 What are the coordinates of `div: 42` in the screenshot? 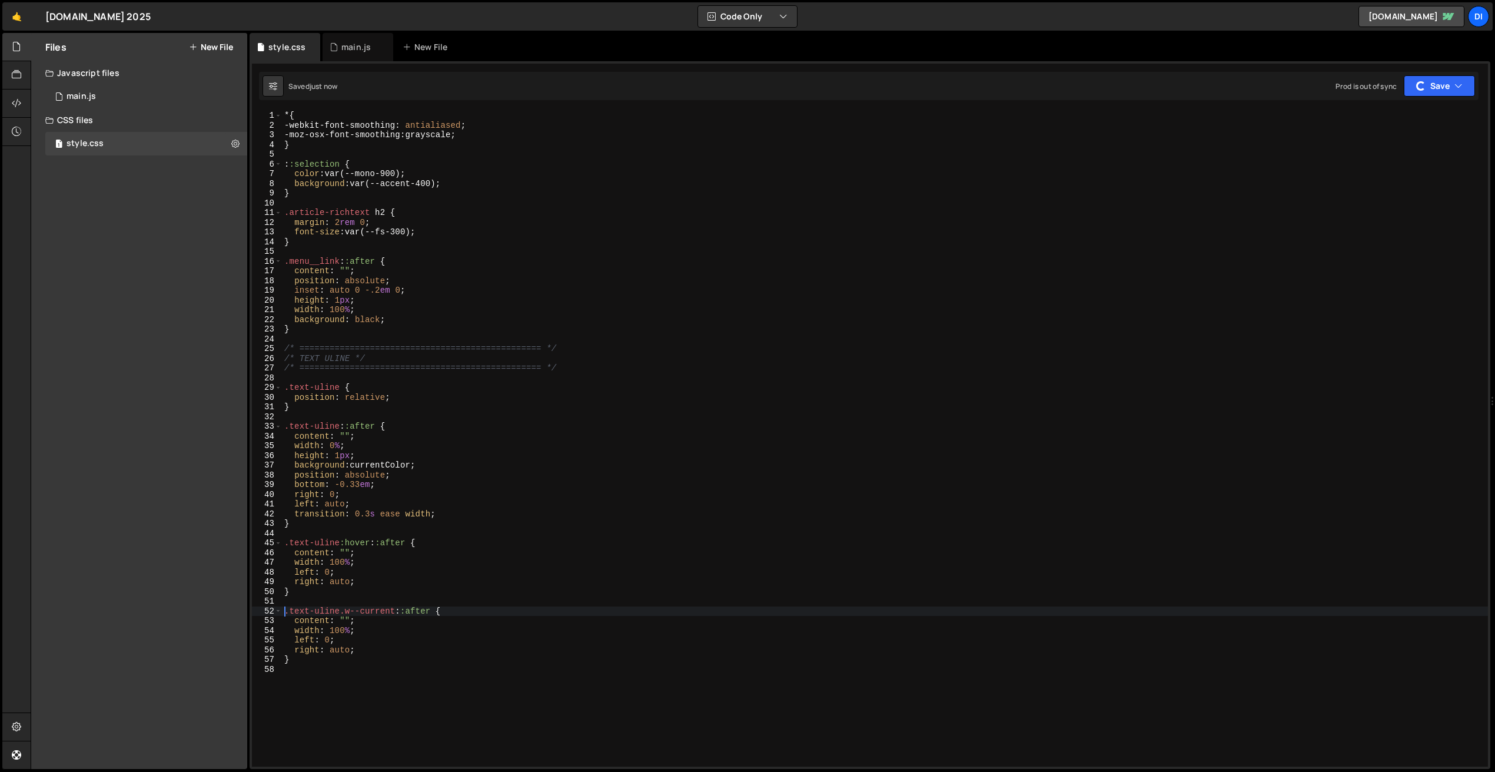 It's located at (267, 514).